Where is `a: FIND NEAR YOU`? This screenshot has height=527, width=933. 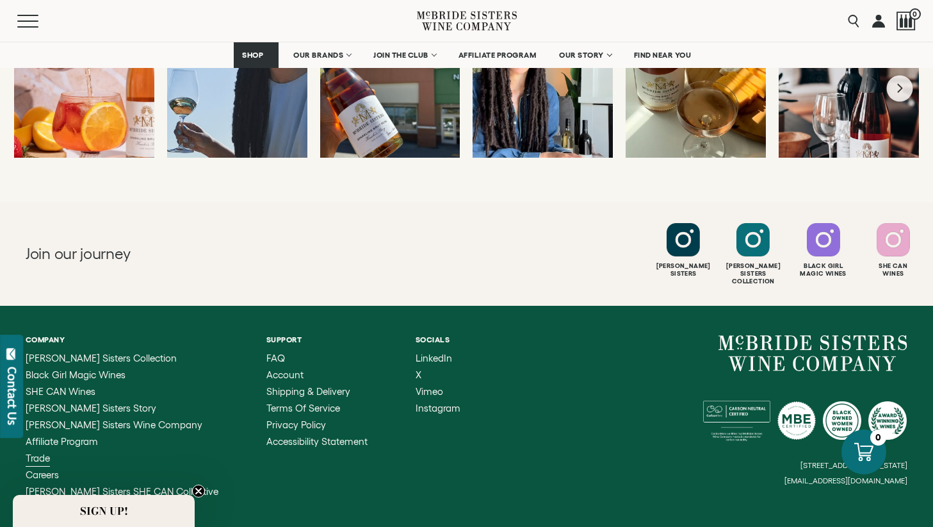 a: FIND NEAR YOU is located at coordinates (663, 55).